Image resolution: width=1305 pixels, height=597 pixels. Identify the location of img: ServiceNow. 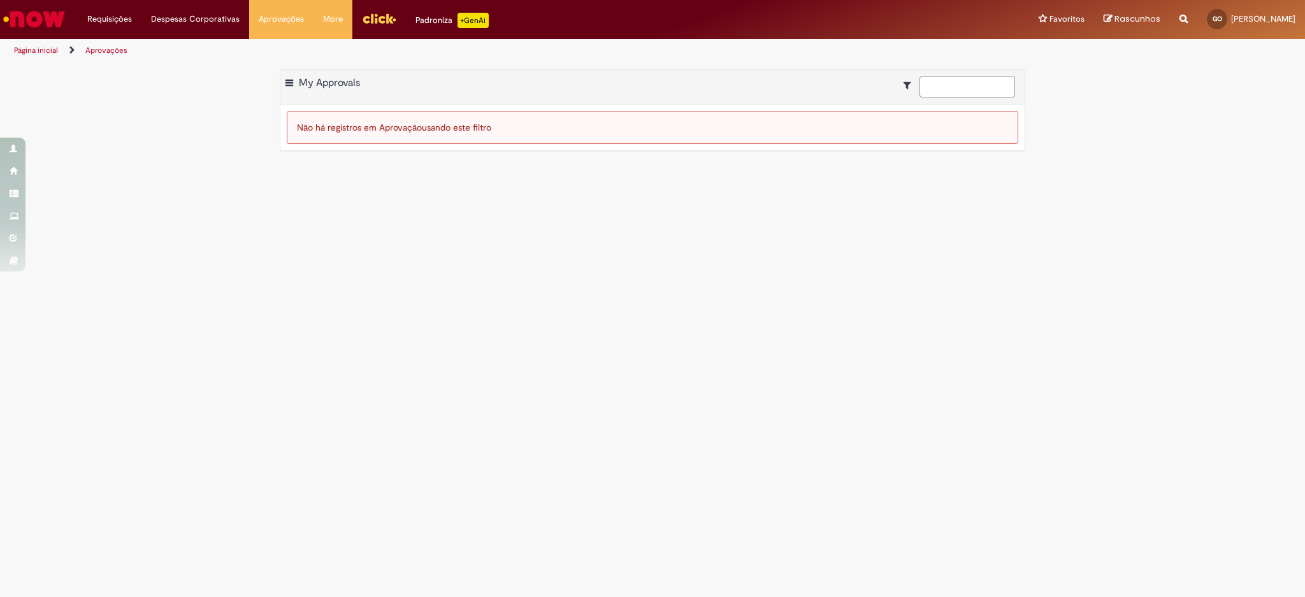
(34, 19).